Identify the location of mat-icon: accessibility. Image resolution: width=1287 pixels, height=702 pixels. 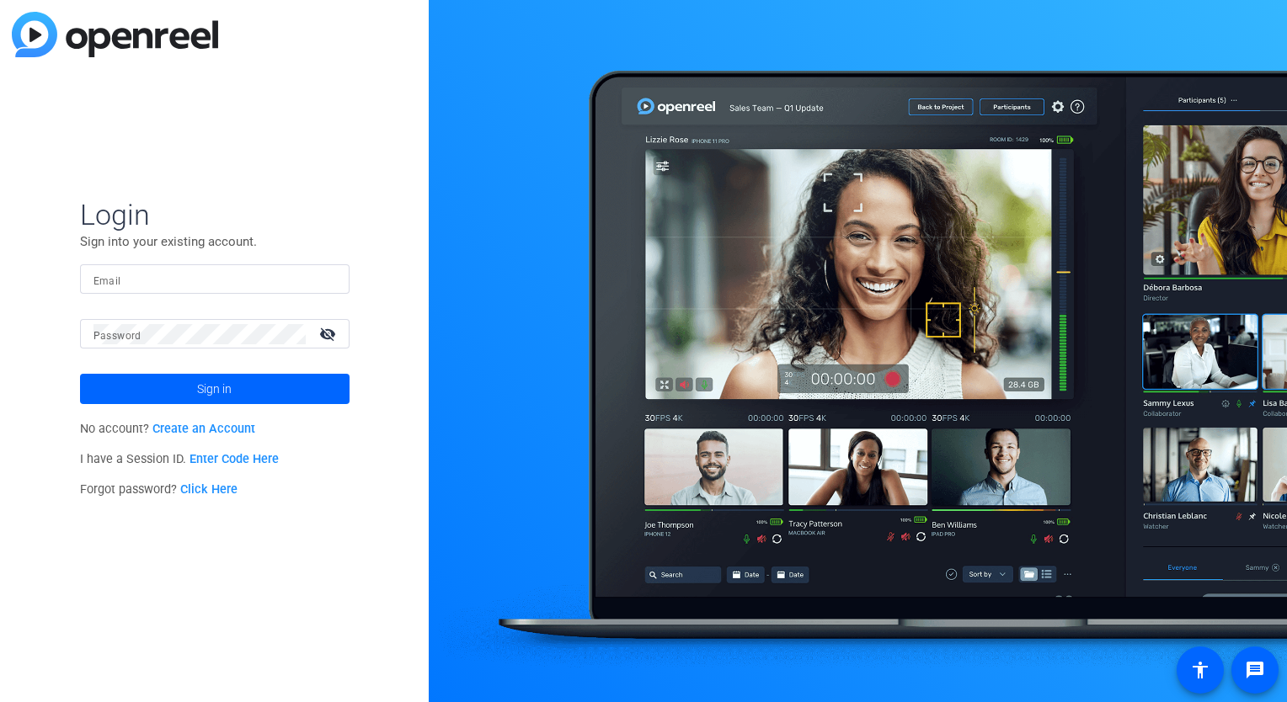
(1200, 670).